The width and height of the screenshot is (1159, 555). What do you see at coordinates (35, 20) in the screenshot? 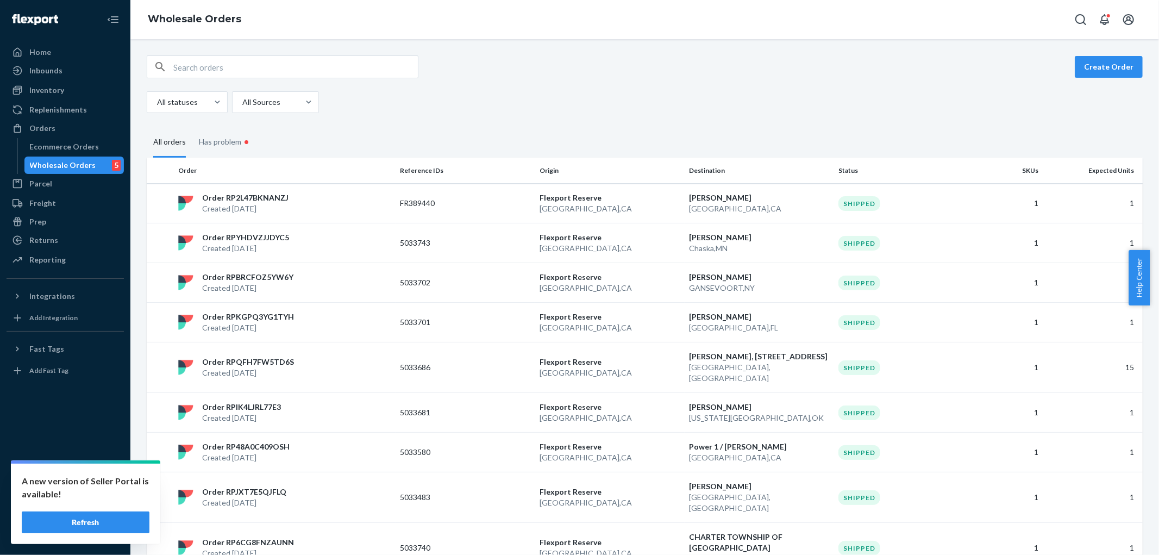
I see `img: Flexport logo` at bounding box center [35, 20].